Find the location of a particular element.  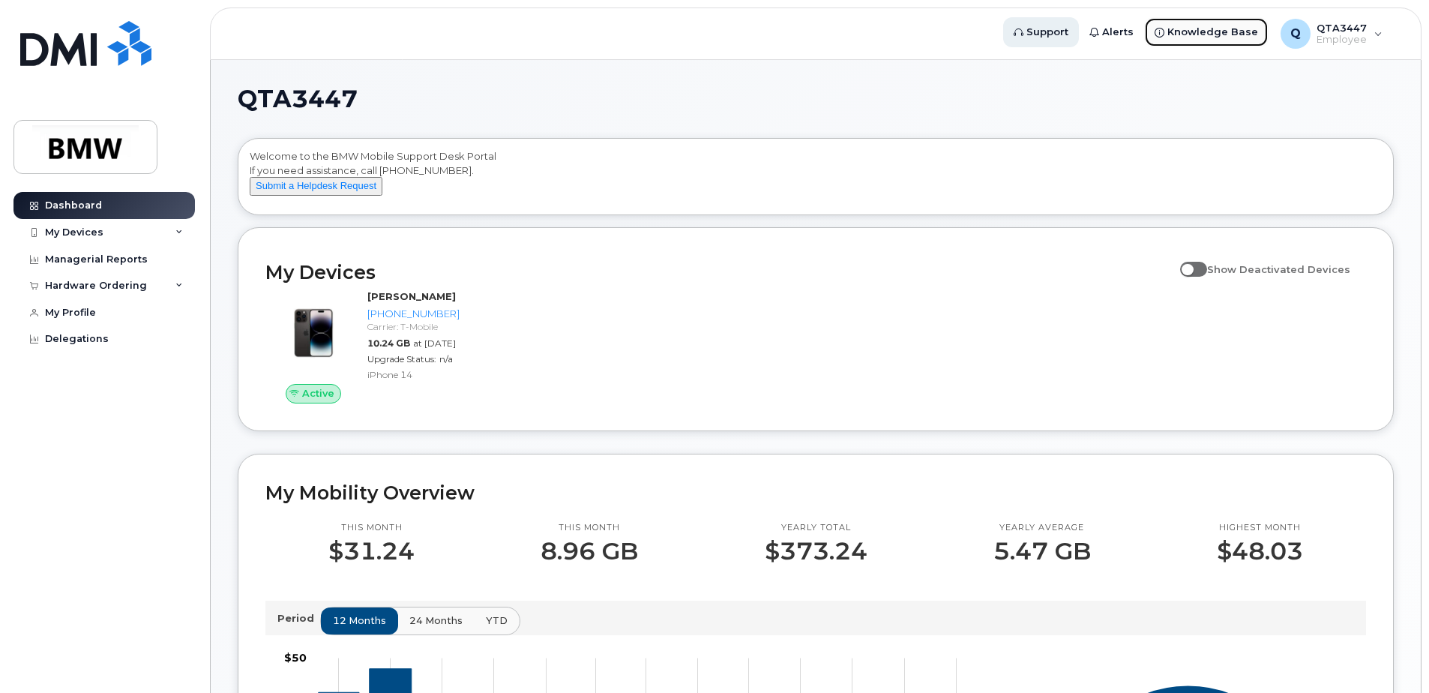

button: Submit a Helpdesk Request is located at coordinates (316, 186).